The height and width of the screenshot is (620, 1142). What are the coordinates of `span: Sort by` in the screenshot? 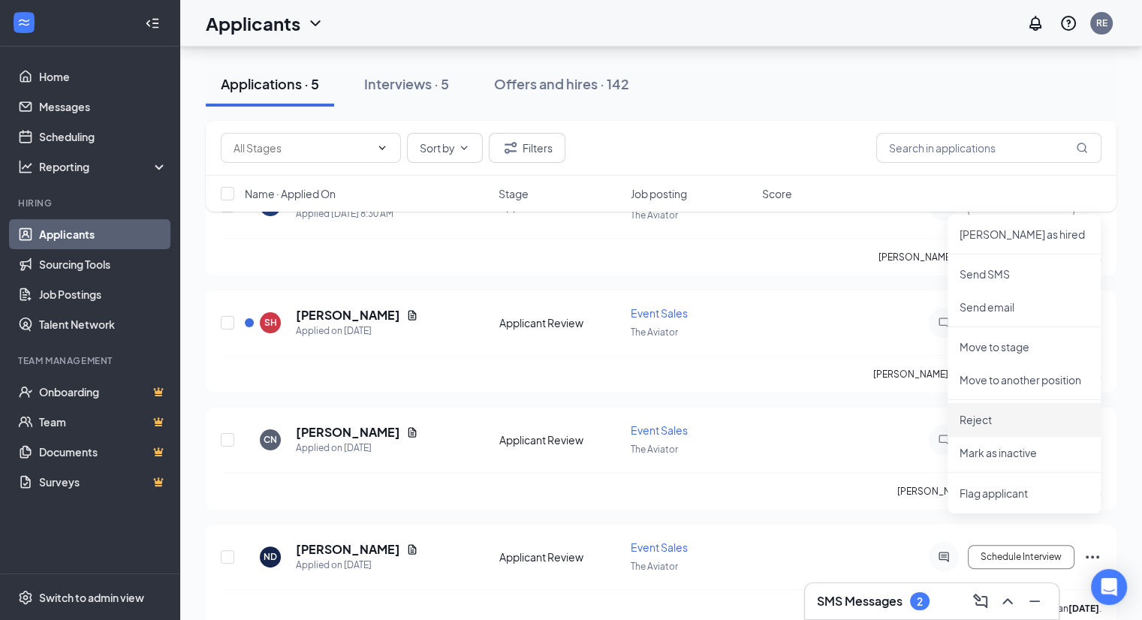 It's located at (437, 148).